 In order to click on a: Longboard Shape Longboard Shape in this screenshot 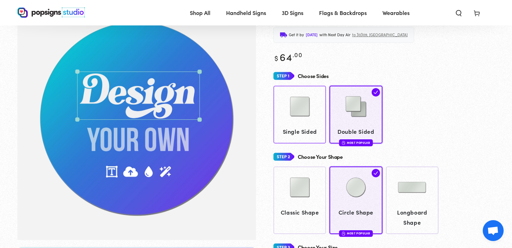, I will do `click(412, 200)`.